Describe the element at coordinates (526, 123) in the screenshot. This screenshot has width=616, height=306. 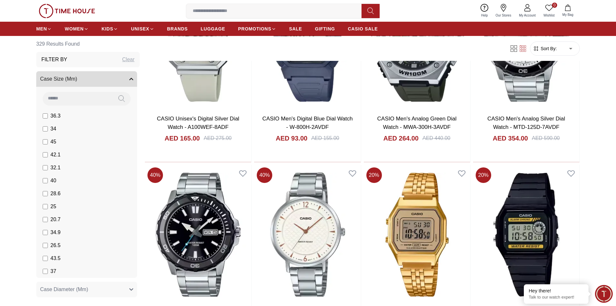
I see `a: CASIO Men's Analog Silver Dial Watch - MTD-125D-7AVDF` at that location.